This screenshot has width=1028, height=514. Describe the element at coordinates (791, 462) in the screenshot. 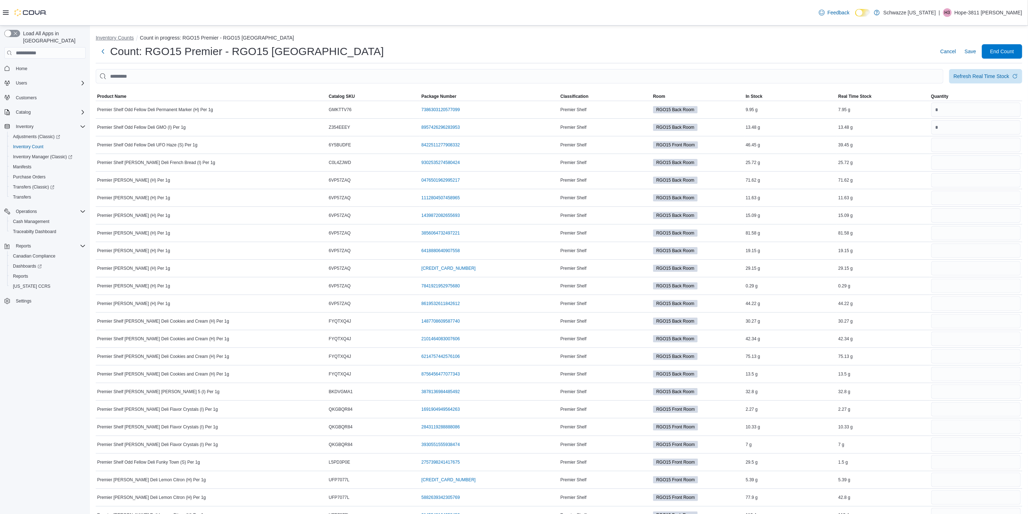

I see `div: 29.5 g` at that location.